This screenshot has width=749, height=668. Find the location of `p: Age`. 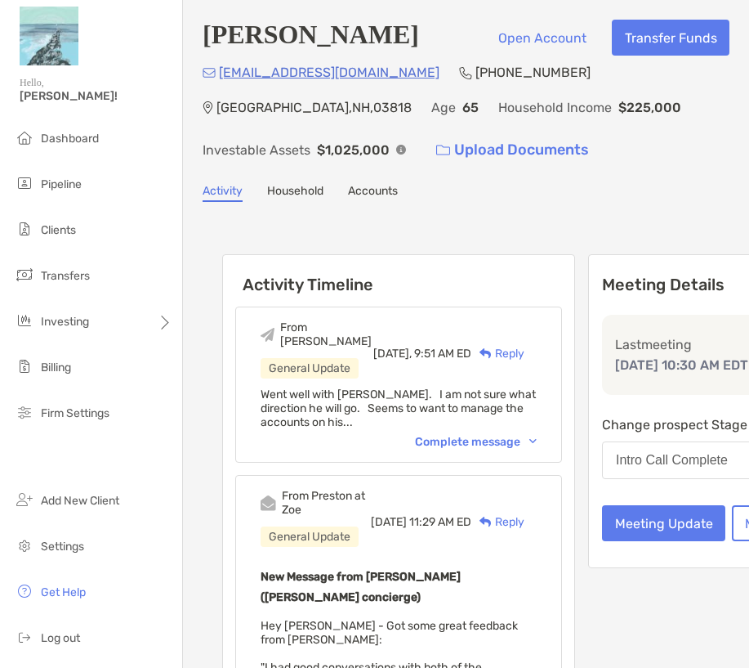

p: Age is located at coordinates (444, 107).